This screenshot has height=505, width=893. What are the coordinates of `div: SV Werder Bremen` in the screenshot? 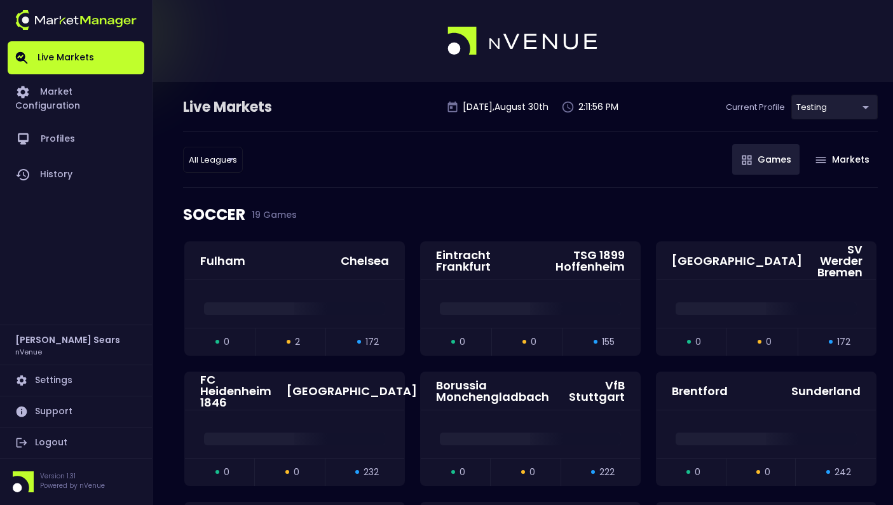 It's located at (840, 261).